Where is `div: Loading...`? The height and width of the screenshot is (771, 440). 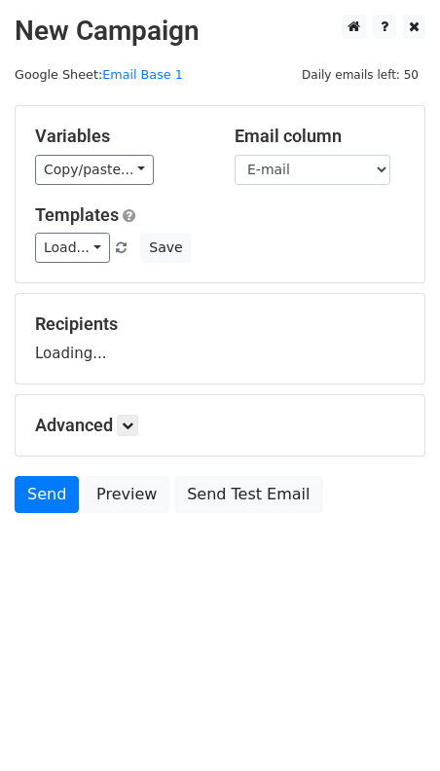 div: Loading... is located at coordinates (220, 339).